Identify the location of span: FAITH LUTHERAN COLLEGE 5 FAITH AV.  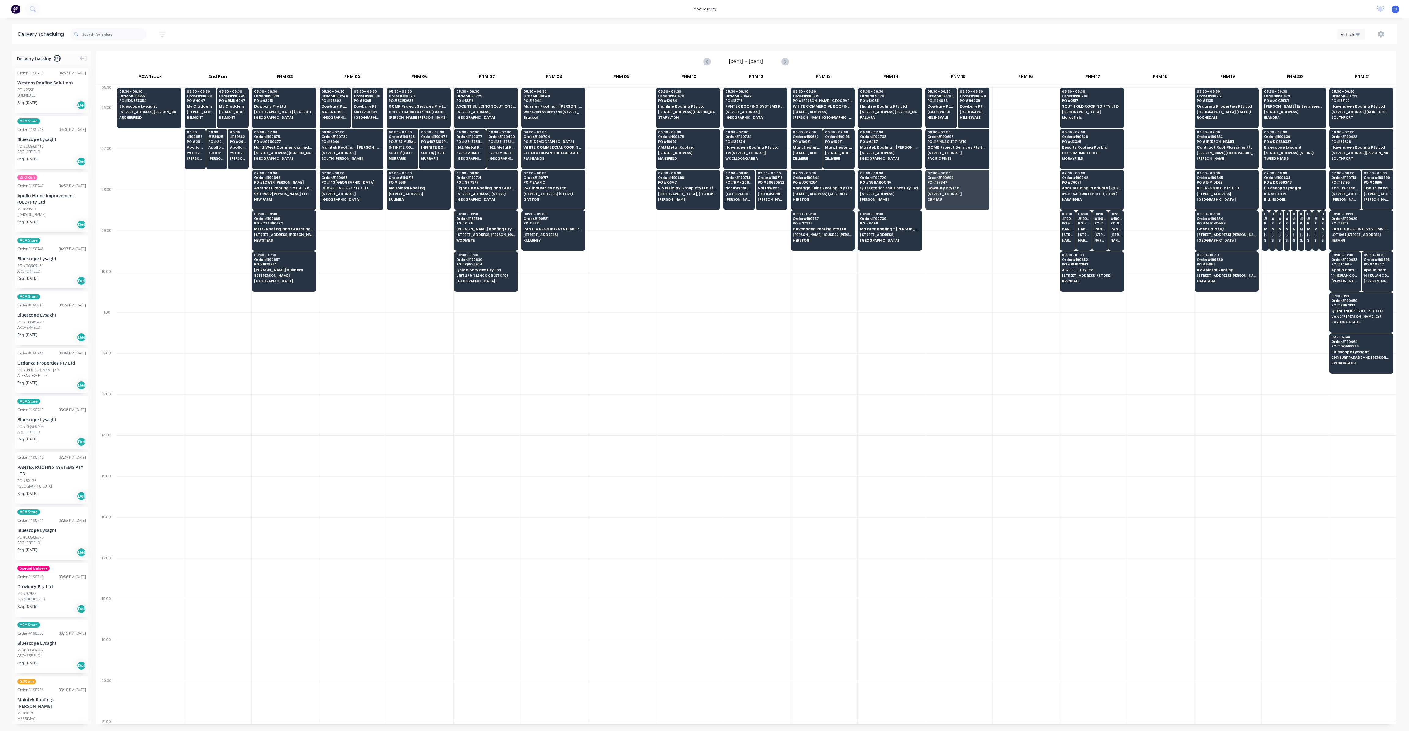
(553, 153).